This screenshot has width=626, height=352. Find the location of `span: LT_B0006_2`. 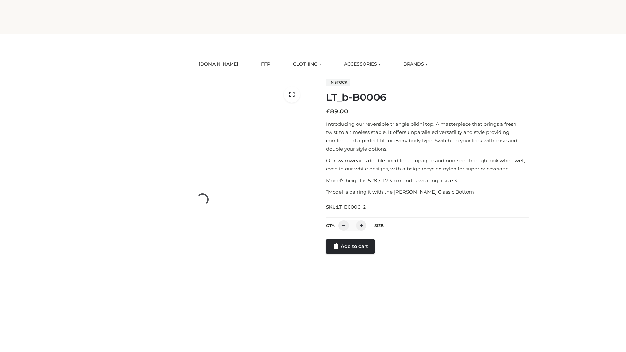

span: LT_B0006_2 is located at coordinates (352, 207).